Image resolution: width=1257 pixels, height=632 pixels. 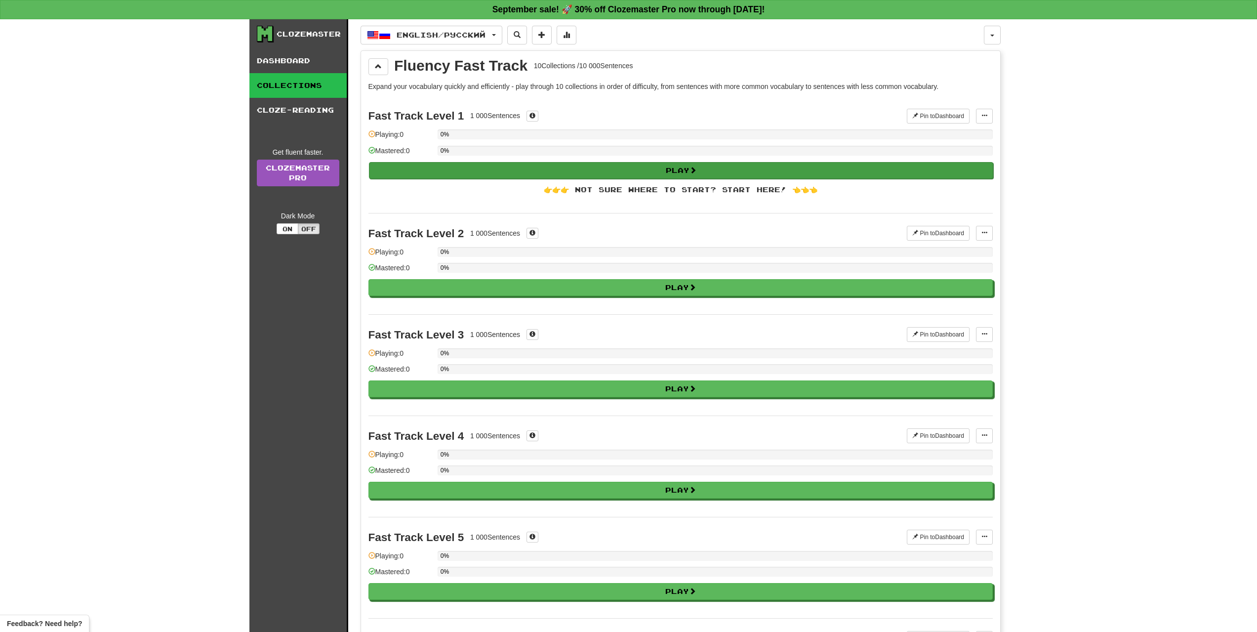 What do you see at coordinates (298, 110) in the screenshot?
I see `a: Cloze-Reading` at bounding box center [298, 110].